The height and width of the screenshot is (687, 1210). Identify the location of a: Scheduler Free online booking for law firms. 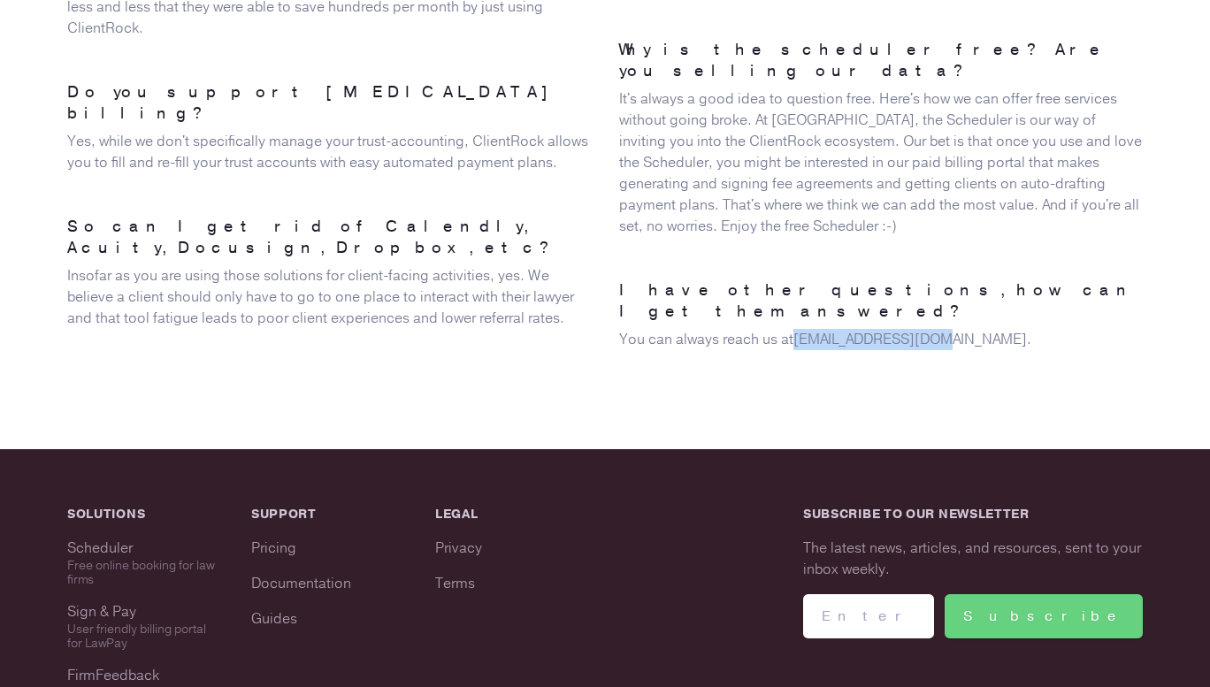
(145, 562).